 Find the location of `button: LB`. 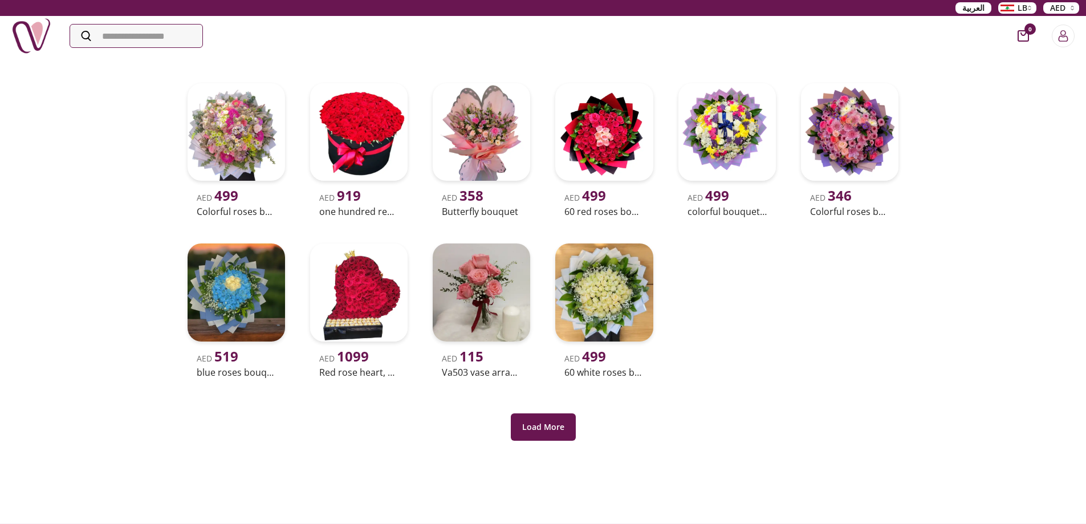

button: LB is located at coordinates (1017, 8).